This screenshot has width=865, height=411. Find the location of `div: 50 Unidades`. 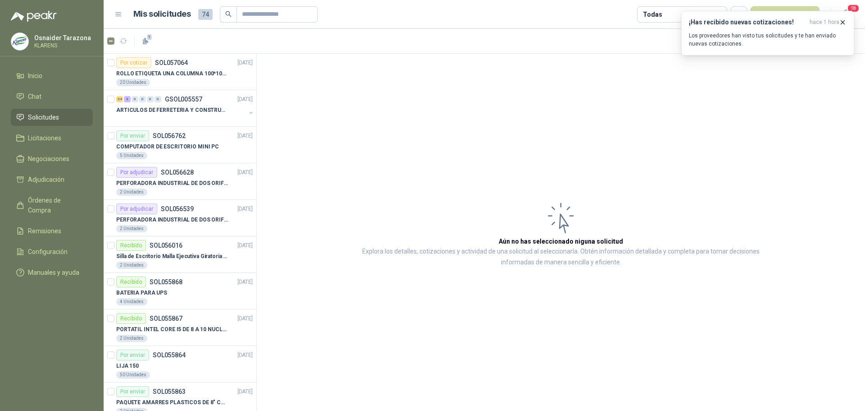

div: 50 Unidades is located at coordinates (133, 374).